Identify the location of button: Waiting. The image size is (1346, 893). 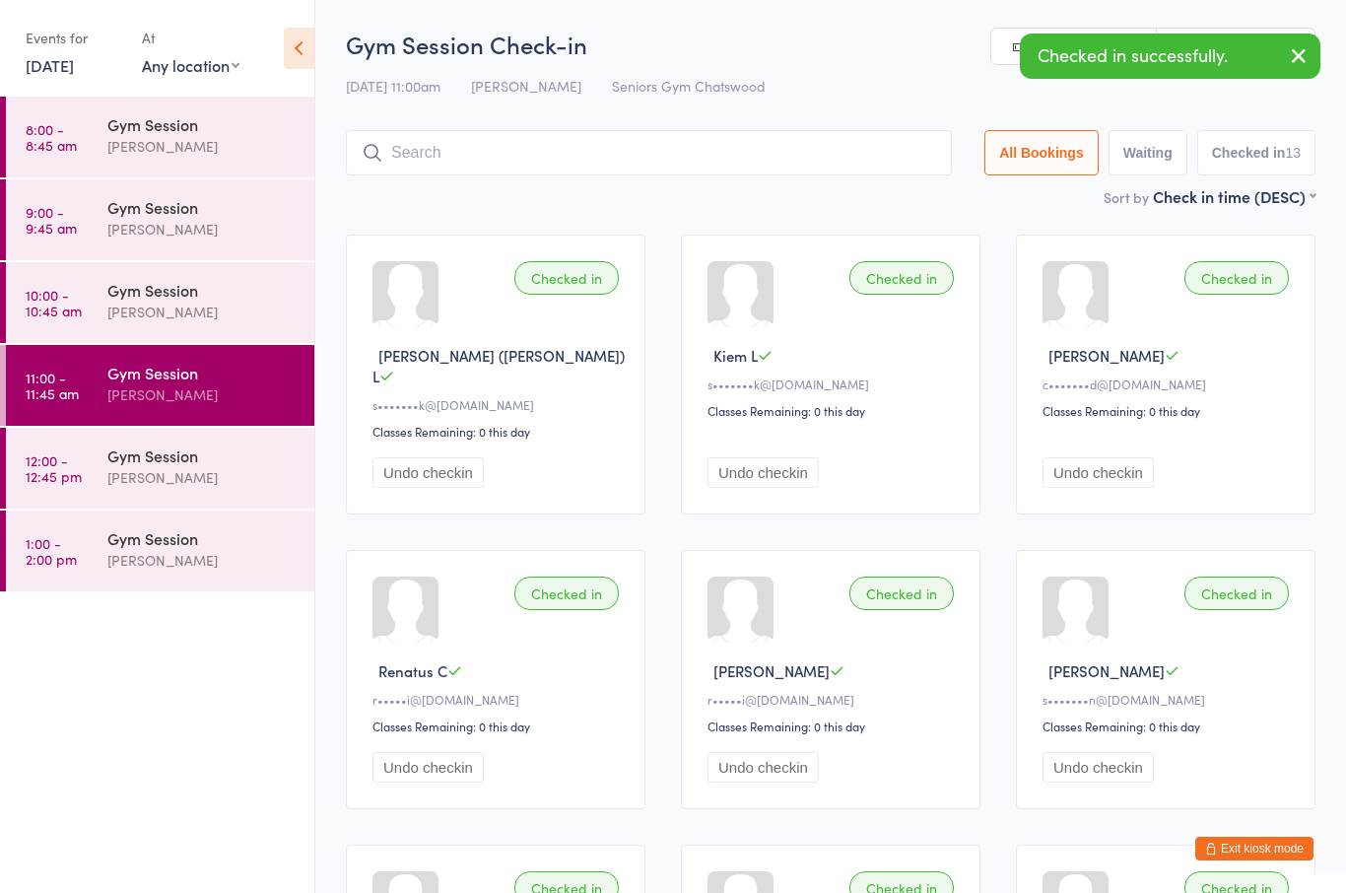
(1148, 153).